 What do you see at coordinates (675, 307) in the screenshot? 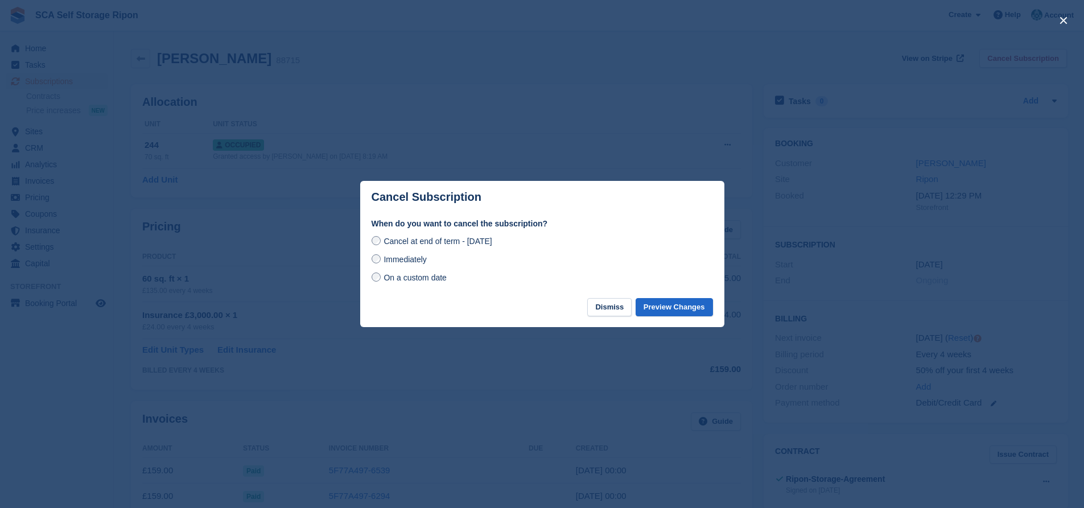
I see `button: Preview Changes` at bounding box center [675, 307].